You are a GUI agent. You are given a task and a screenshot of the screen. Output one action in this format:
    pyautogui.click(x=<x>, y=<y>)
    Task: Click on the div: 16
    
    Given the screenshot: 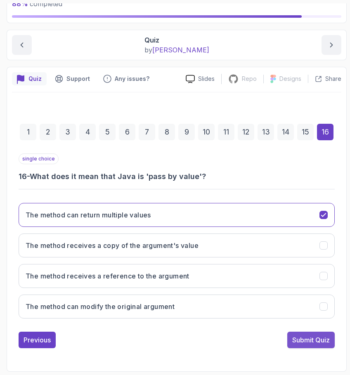 What is the action you would take?
    pyautogui.click(x=325, y=132)
    